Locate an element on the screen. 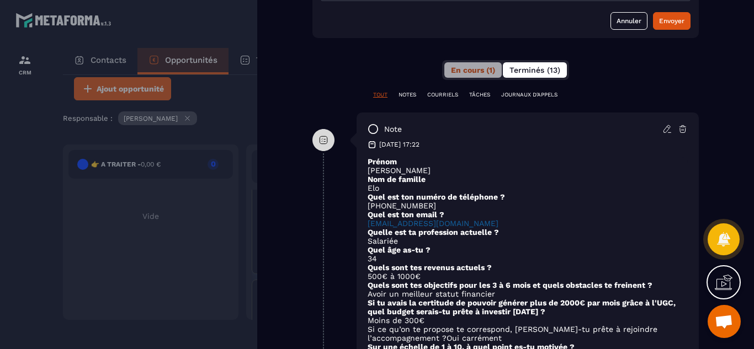  strong: Quelle est ta profession actuelle ? is located at coordinates (433, 232).